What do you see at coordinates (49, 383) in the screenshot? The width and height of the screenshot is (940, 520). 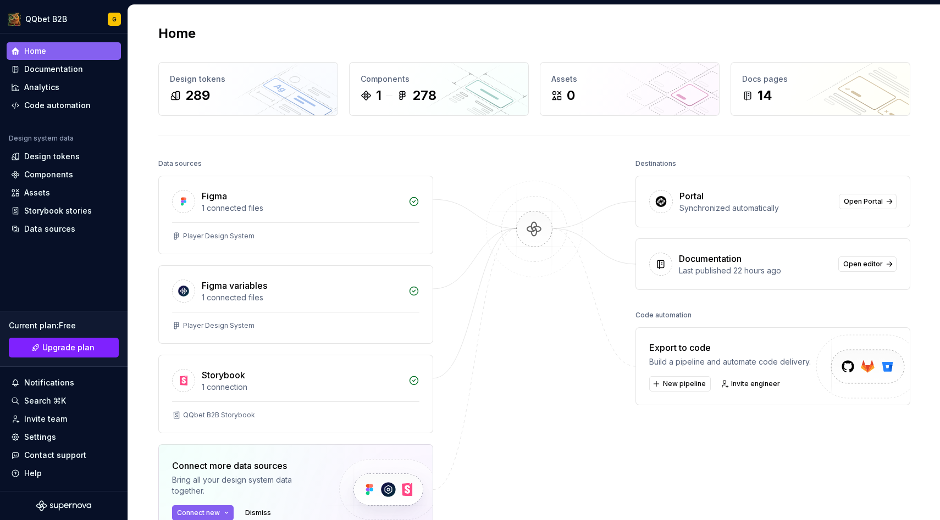 I see `div: Notifications` at bounding box center [49, 383].